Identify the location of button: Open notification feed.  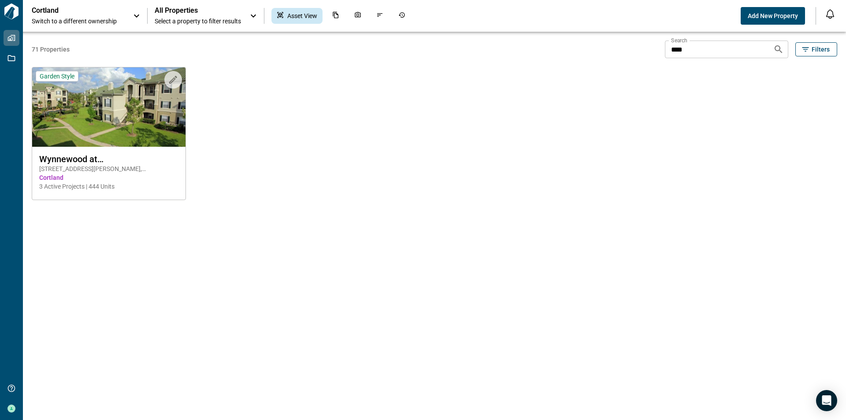
(831, 14).